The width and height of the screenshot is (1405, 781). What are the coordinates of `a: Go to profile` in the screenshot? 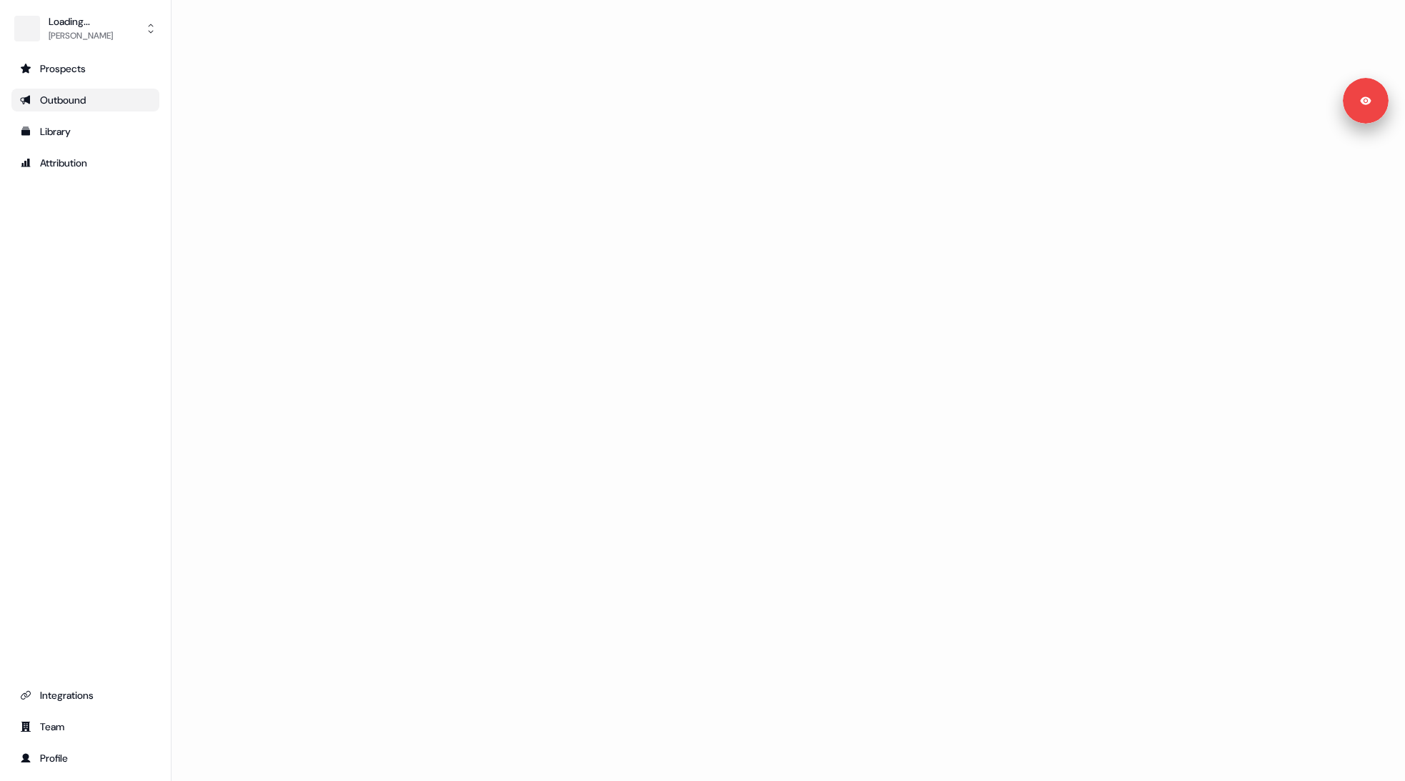 It's located at (85, 758).